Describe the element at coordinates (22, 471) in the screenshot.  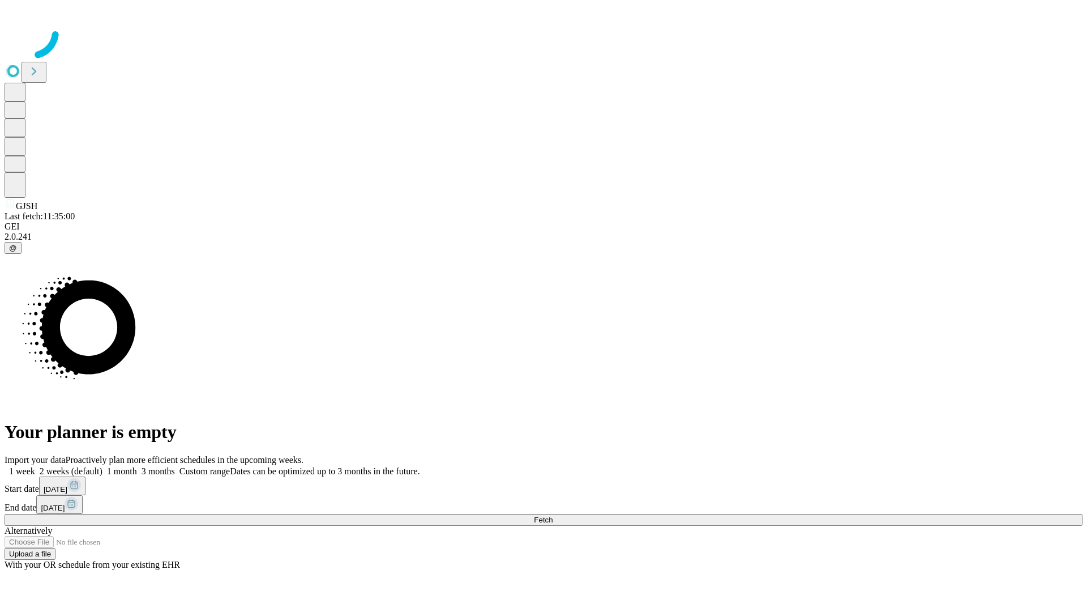
I see `span: 1 week` at that location.